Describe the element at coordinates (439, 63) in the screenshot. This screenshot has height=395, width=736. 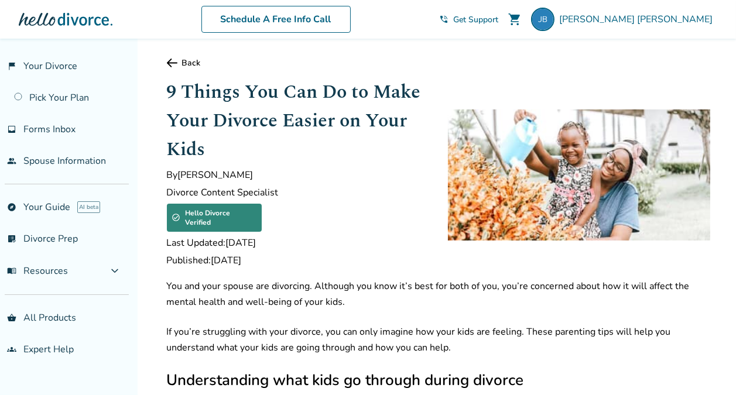
I see `a: Back` at that location.